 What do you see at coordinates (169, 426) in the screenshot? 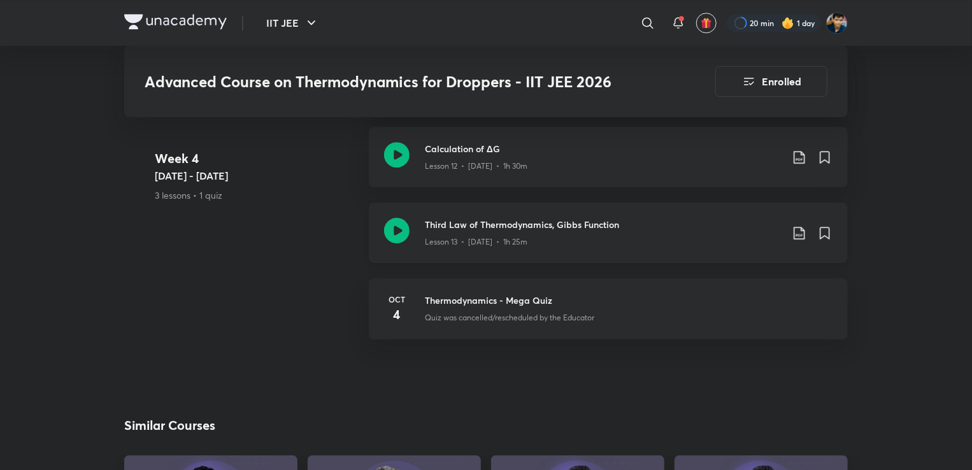
I see `h2: Similar Courses` at bounding box center [169, 426].